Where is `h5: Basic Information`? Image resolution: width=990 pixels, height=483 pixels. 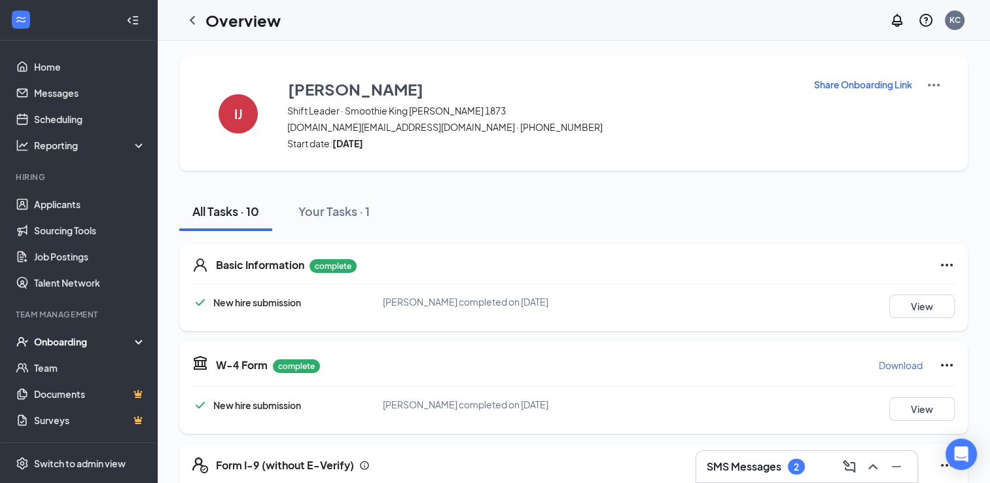 h5: Basic Information is located at coordinates (260, 265).